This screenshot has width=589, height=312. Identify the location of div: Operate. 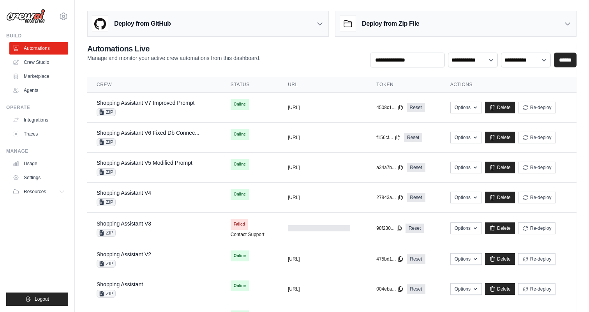
(37, 108).